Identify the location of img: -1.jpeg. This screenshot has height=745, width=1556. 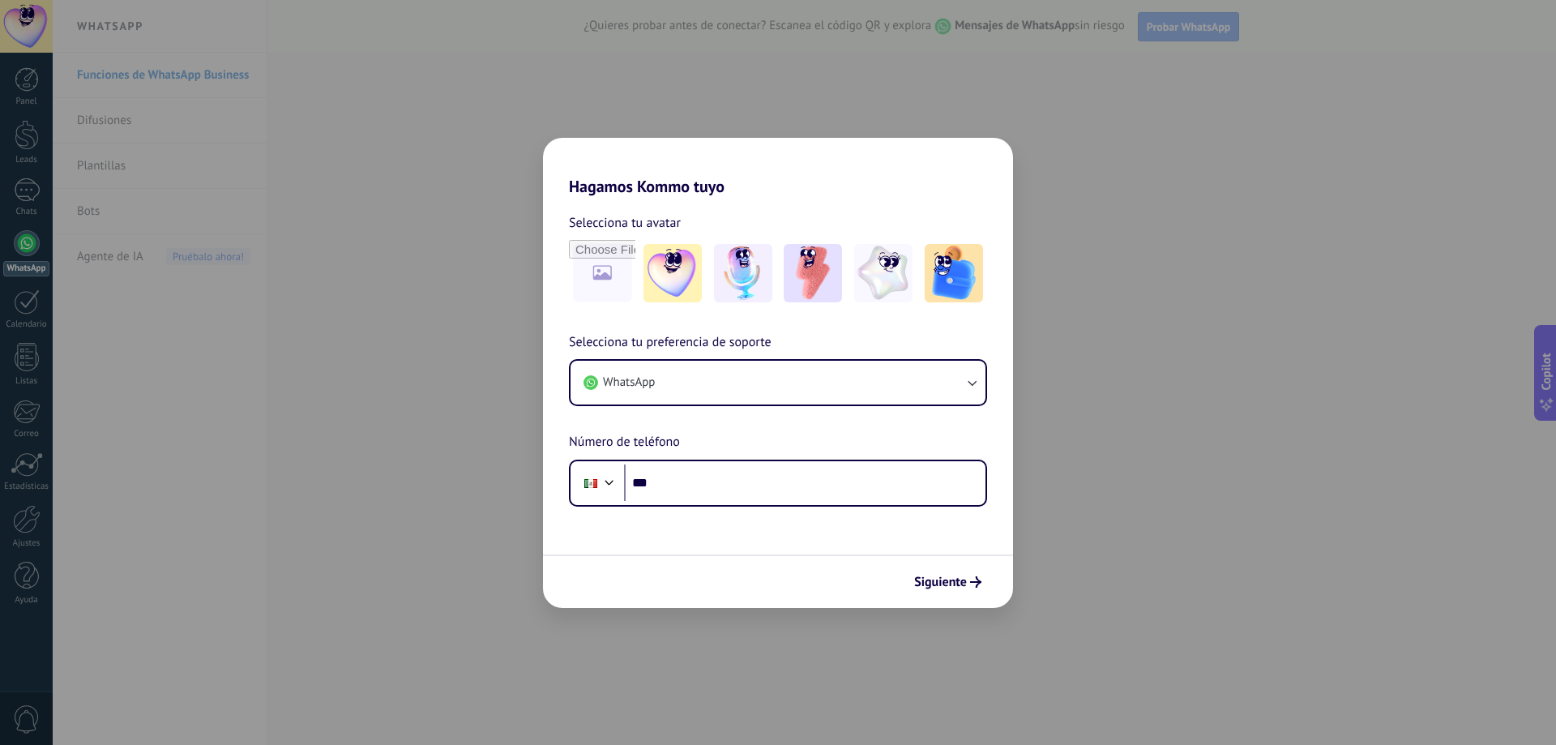
(672, 273).